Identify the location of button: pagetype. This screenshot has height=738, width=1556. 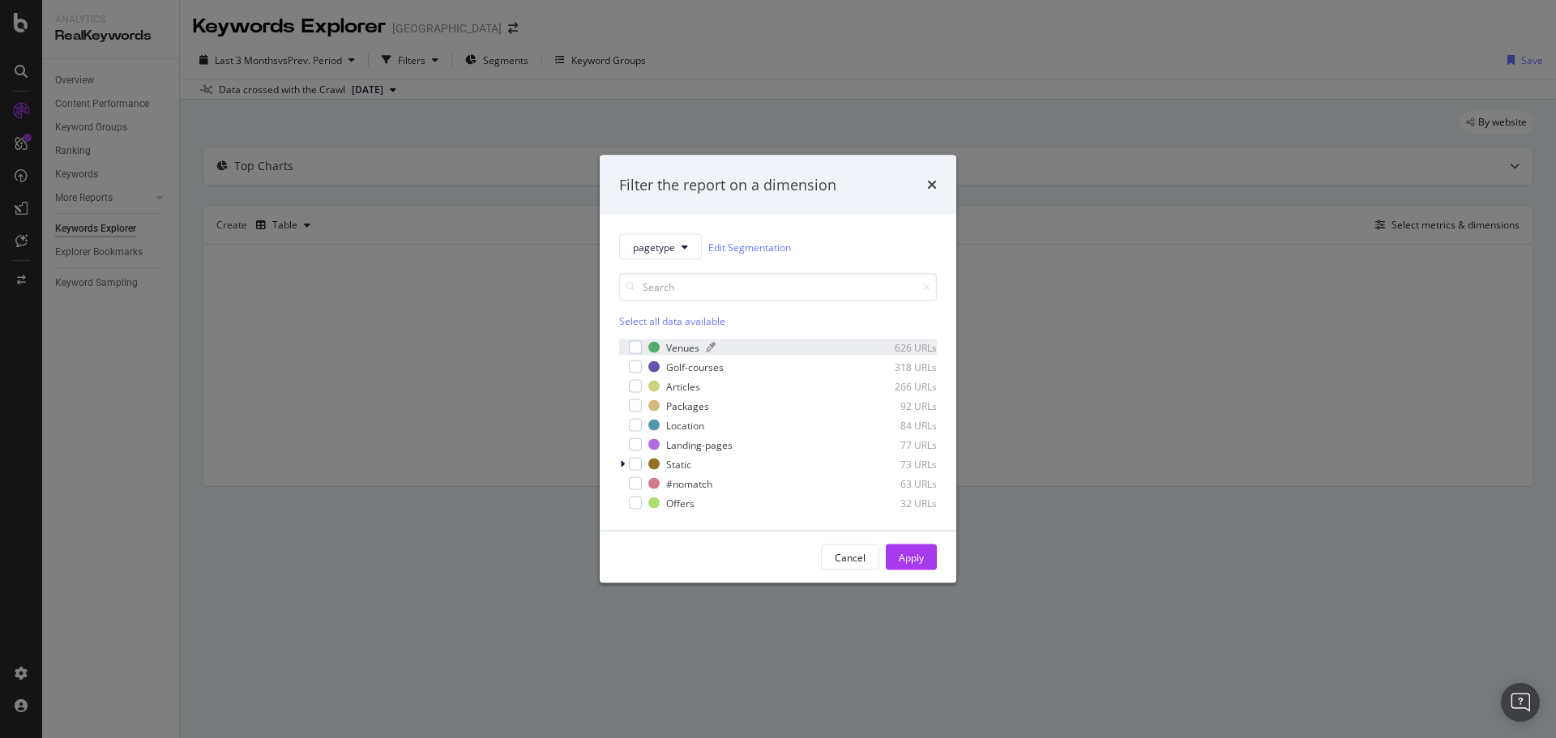
(660, 247).